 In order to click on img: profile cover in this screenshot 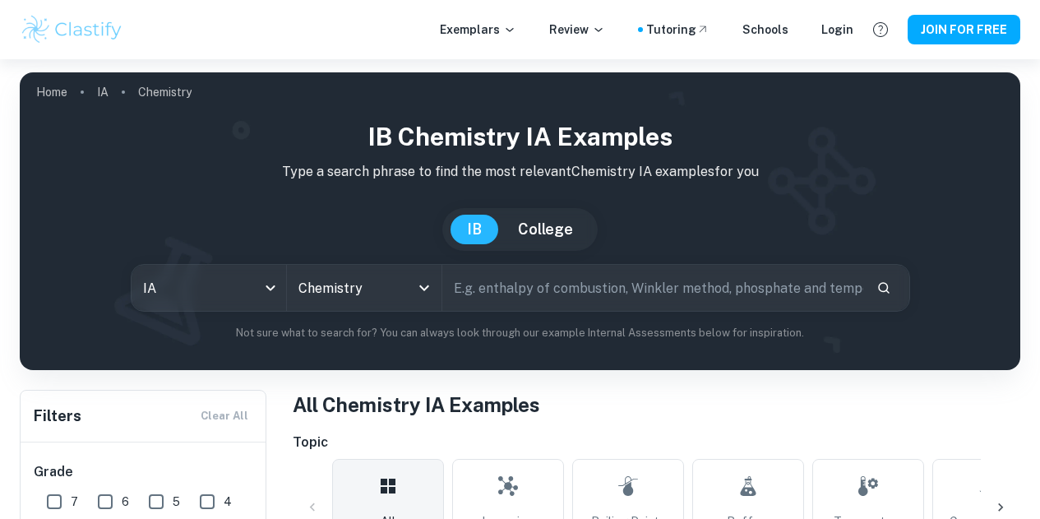, I will do `click(520, 221)`.